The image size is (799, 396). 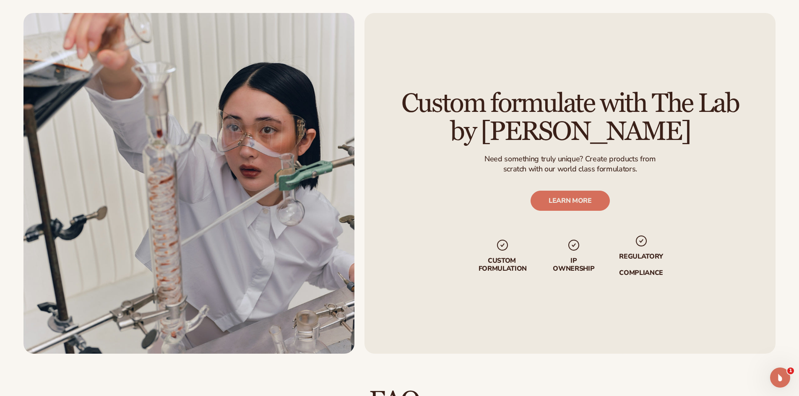 What do you see at coordinates (573, 265) in the screenshot?
I see `p: IP Ownership` at bounding box center [573, 265].